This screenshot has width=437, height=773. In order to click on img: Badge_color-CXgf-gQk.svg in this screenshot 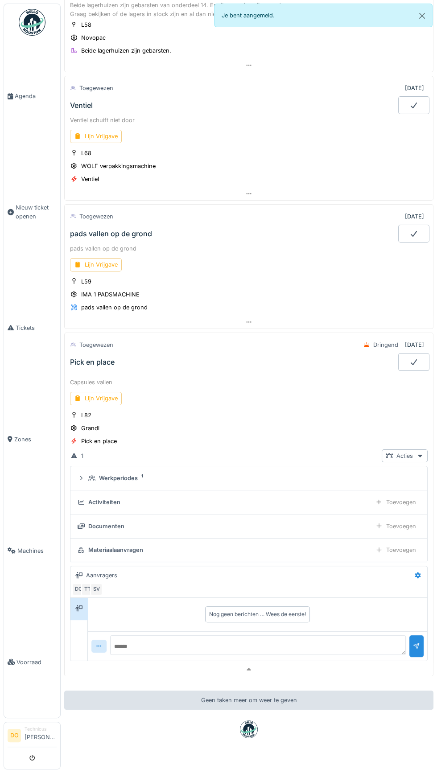, I will do `click(32, 22)`.